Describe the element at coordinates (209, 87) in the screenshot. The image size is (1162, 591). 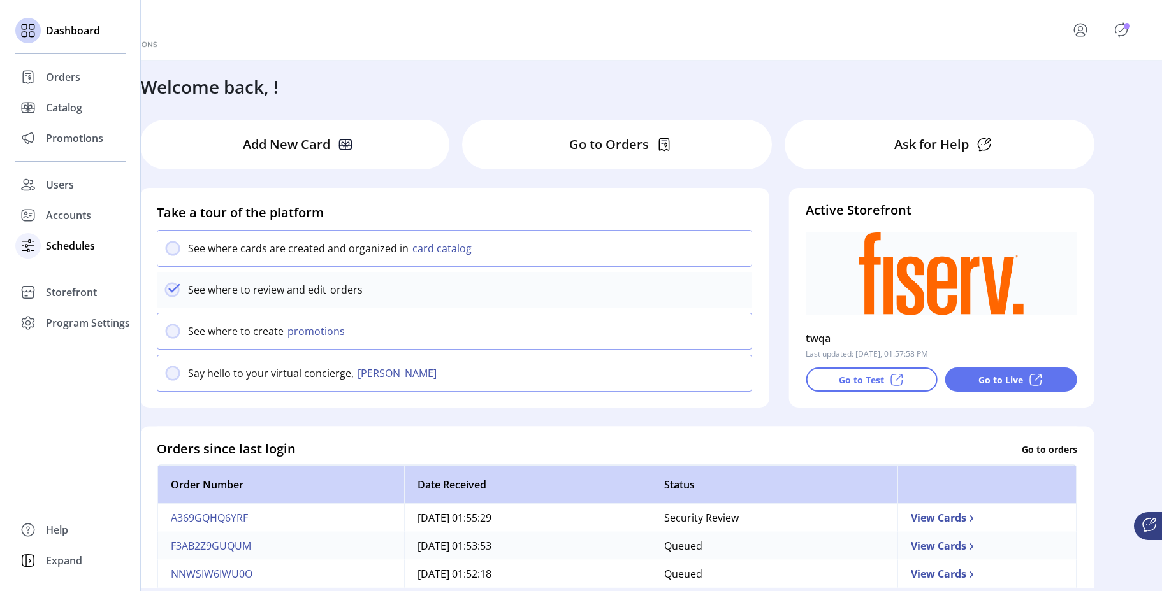
I see `h3: Welcome back, !` at that location.